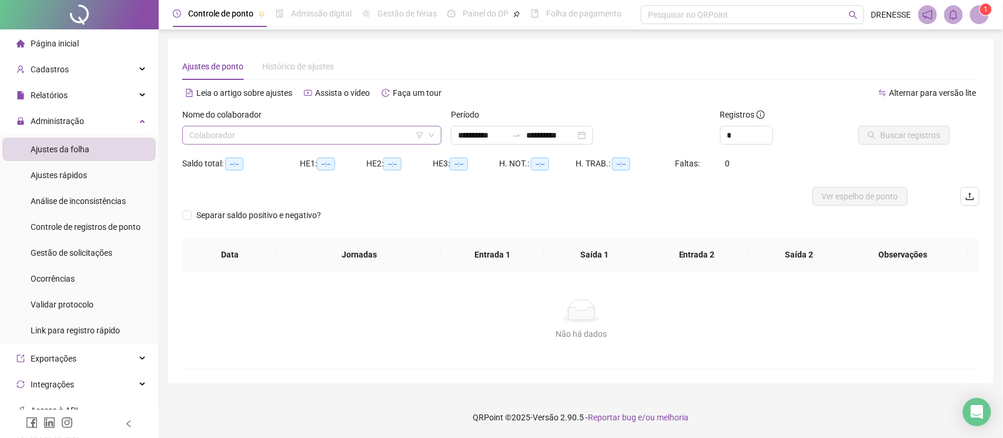 This screenshot has height=438, width=1003. What do you see at coordinates (986, 9) in the screenshot?
I see `sup: Atualize o seu contato no menu Meus Dados` at bounding box center [986, 9].